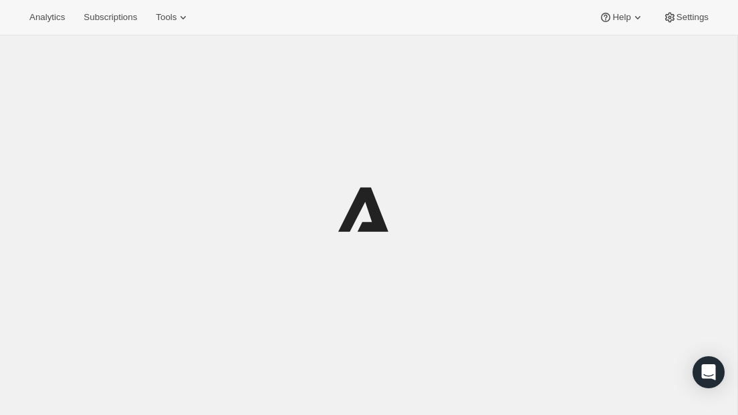  I want to click on span: Subscriptions, so click(110, 17).